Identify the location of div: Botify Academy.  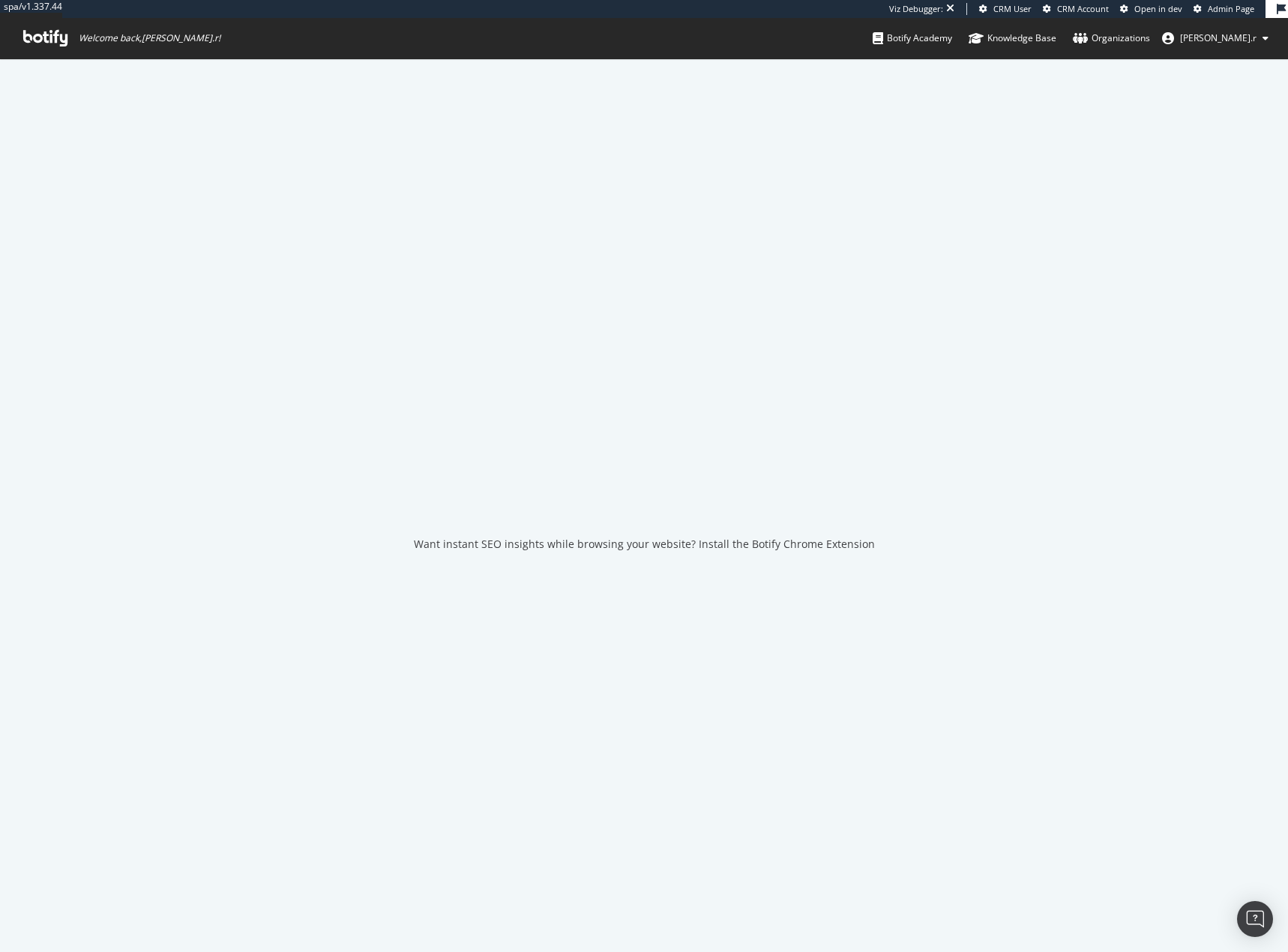
(912, 39).